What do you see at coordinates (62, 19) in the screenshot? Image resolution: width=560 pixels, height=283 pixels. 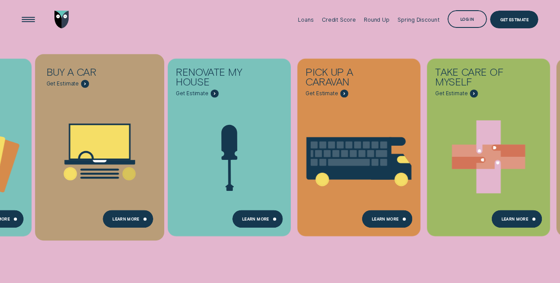 I see `img: Wisr` at bounding box center [62, 19].